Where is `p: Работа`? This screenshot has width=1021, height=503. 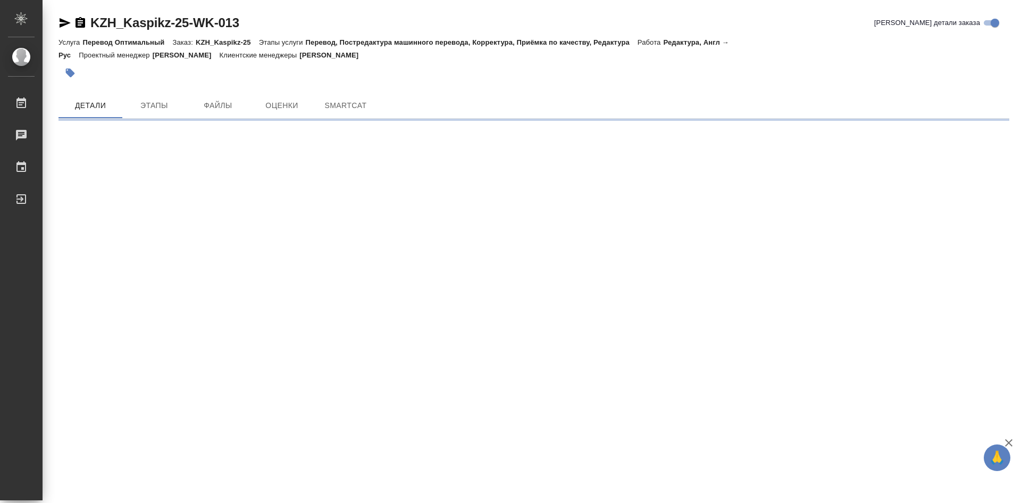
p: Работа is located at coordinates (651, 42).